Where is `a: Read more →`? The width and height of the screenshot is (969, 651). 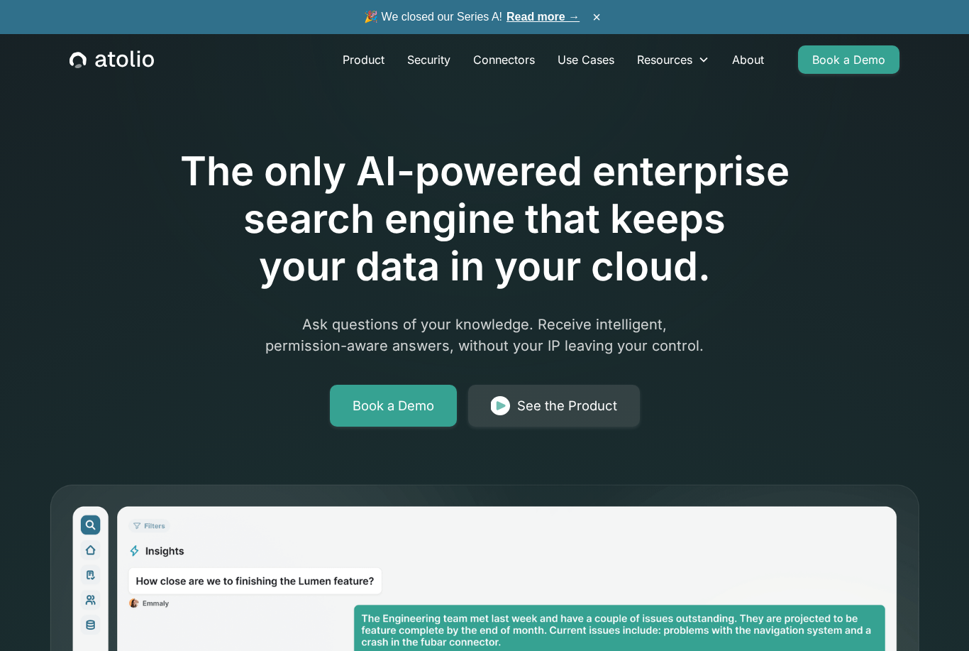
a: Read more → is located at coordinates (543, 16).